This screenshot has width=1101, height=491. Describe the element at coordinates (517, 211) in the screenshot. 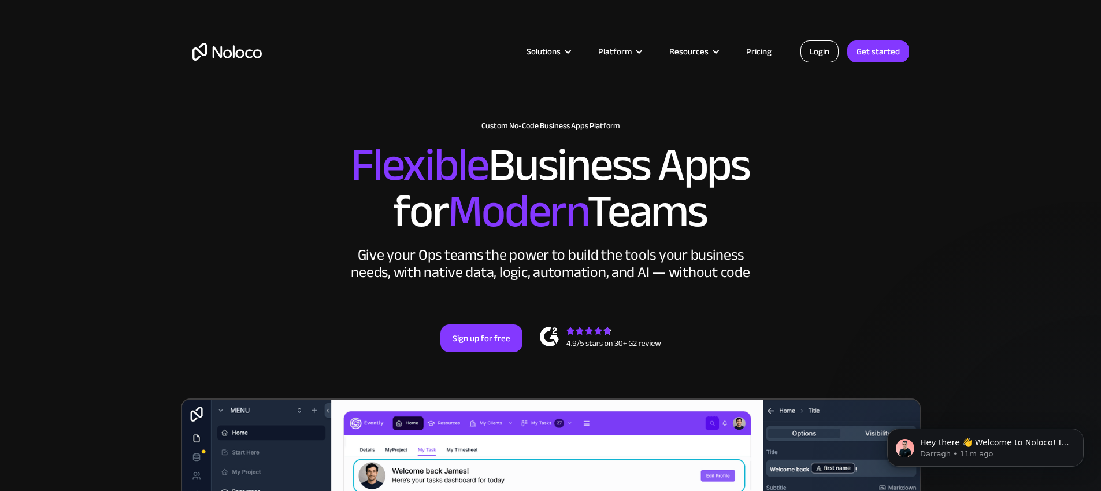

I see `span: Modern` at that location.